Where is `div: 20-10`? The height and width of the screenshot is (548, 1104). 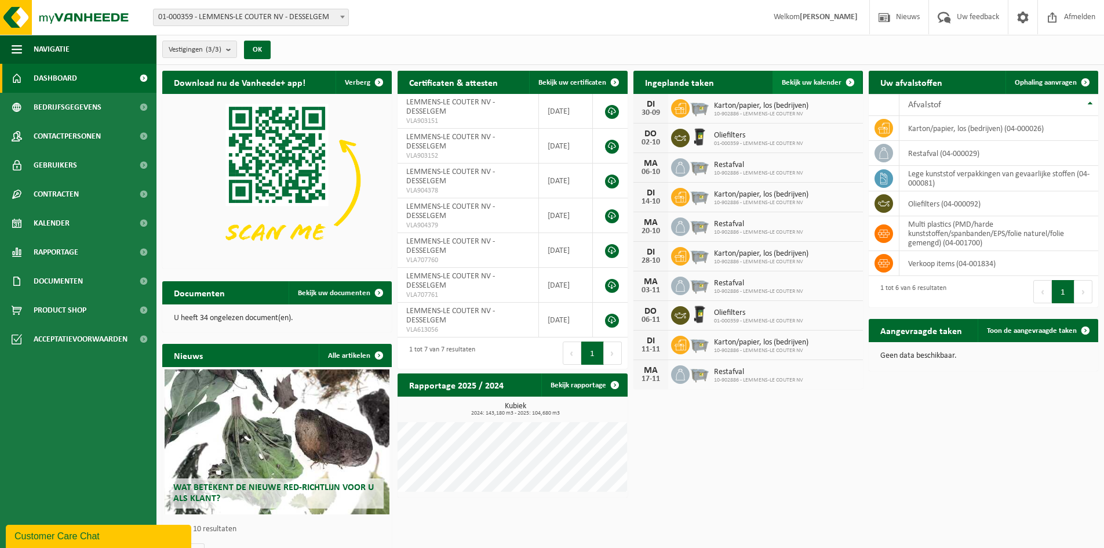
div: 20-10 is located at coordinates (651, 231).